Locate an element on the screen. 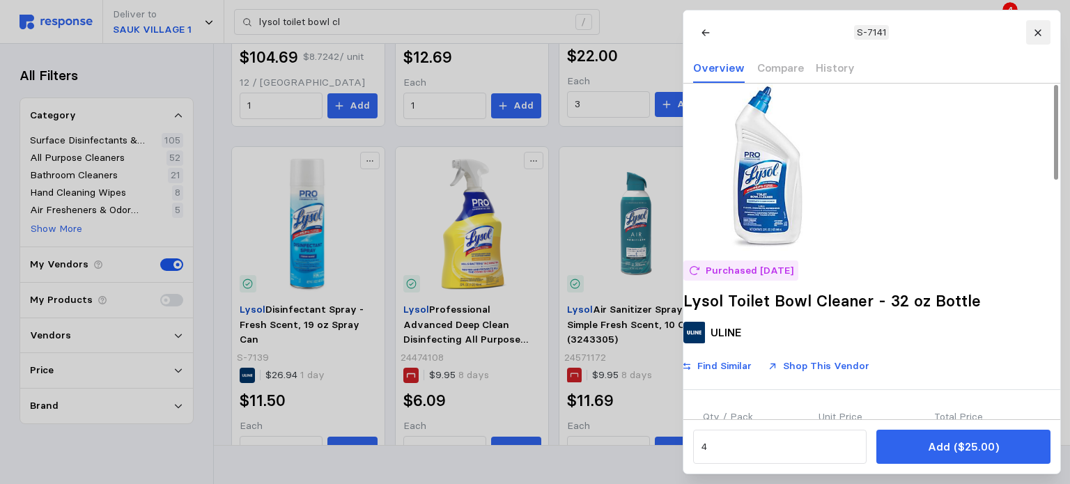 This screenshot has width=1070, height=484. p: History is located at coordinates (835, 68).